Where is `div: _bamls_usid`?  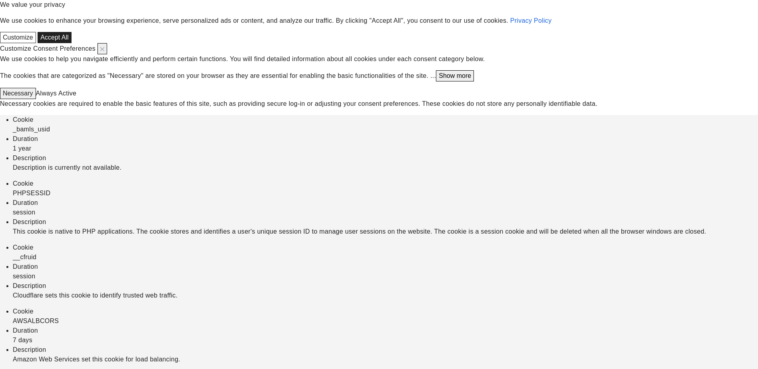
div: _bamls_usid is located at coordinates (385, 129).